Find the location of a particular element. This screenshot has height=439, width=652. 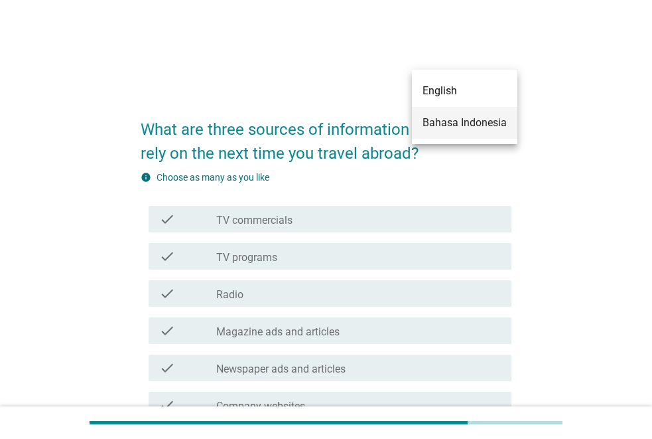

label: Newspaper ads and articles is located at coordinates (281, 369).